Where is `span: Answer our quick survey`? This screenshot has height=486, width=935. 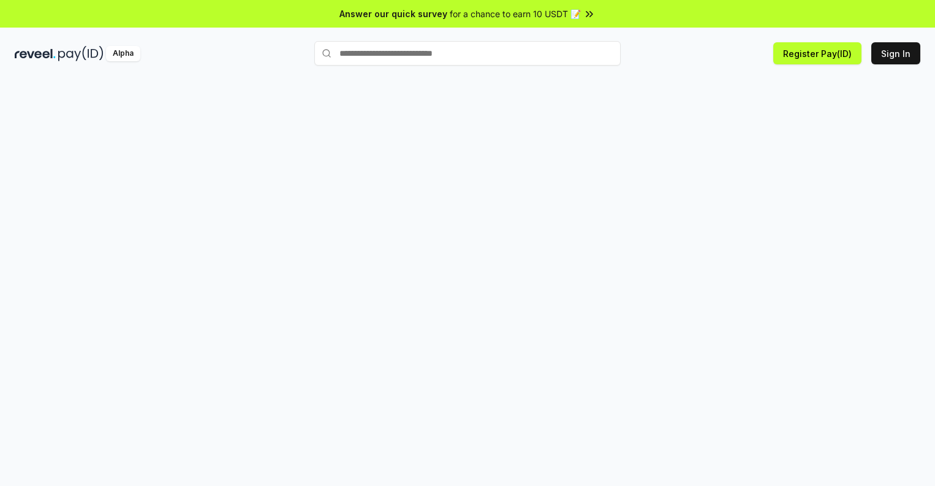
span: Answer our quick survey is located at coordinates (393, 13).